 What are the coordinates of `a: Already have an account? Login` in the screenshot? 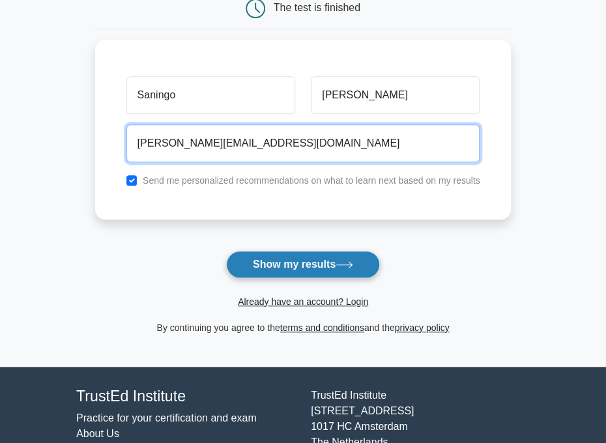 It's located at (303, 302).